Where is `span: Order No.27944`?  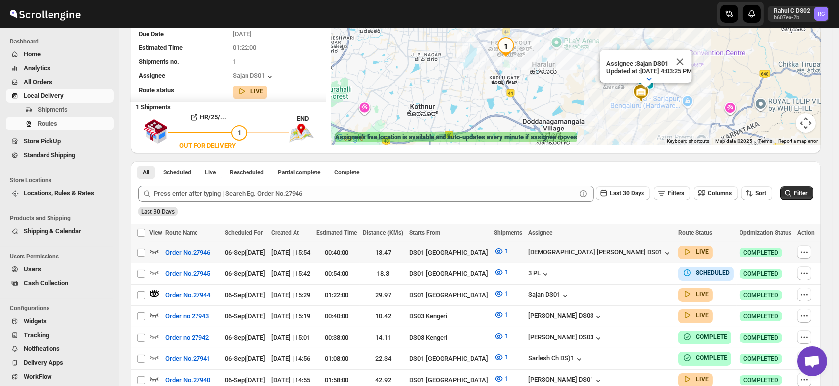 span: Order No.27944 is located at coordinates (188, 295).